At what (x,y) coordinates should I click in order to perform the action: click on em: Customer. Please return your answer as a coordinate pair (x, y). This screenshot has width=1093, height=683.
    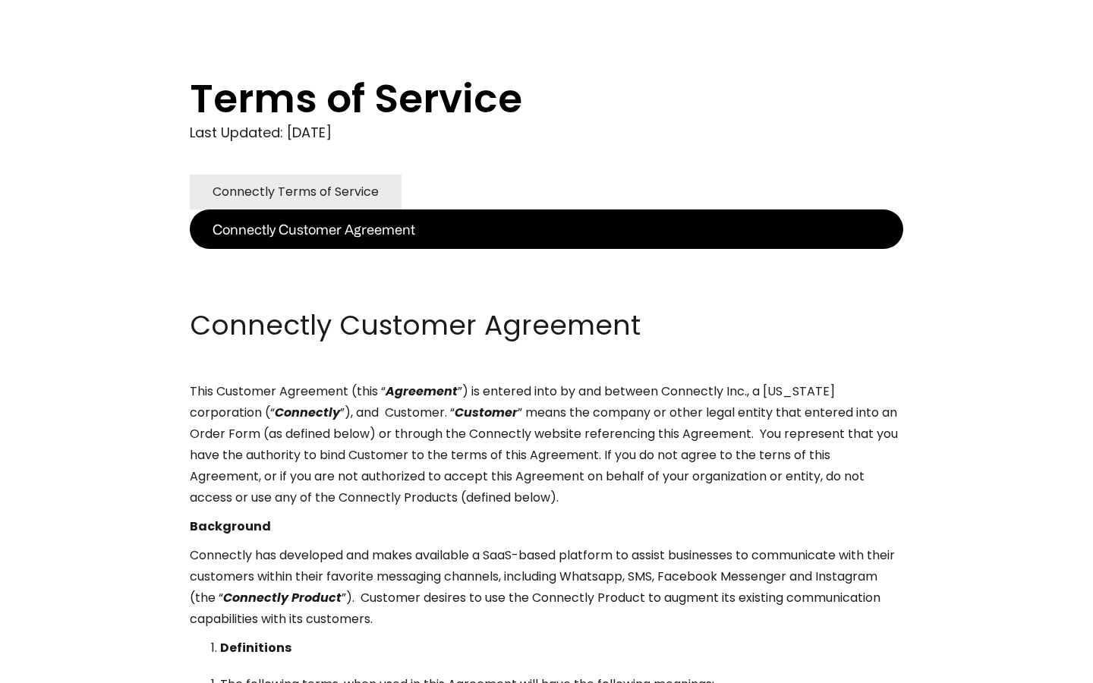
    Looking at the image, I should click on (486, 412).